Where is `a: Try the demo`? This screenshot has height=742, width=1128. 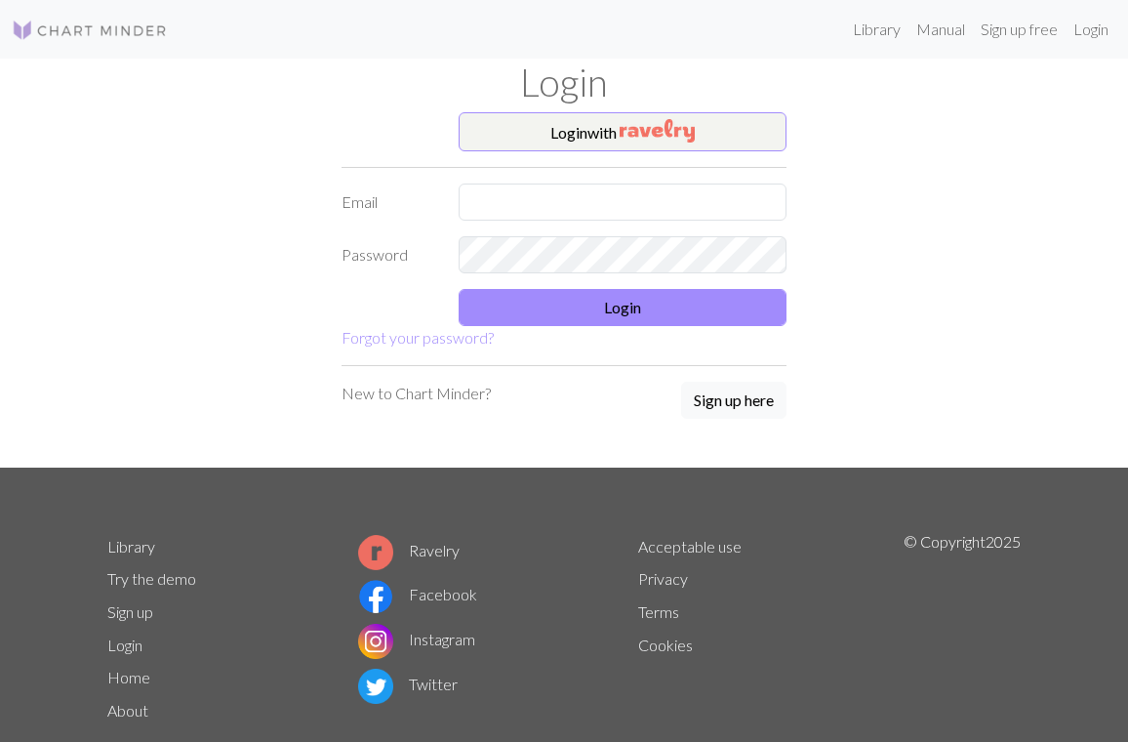
a: Try the demo is located at coordinates (151, 578).